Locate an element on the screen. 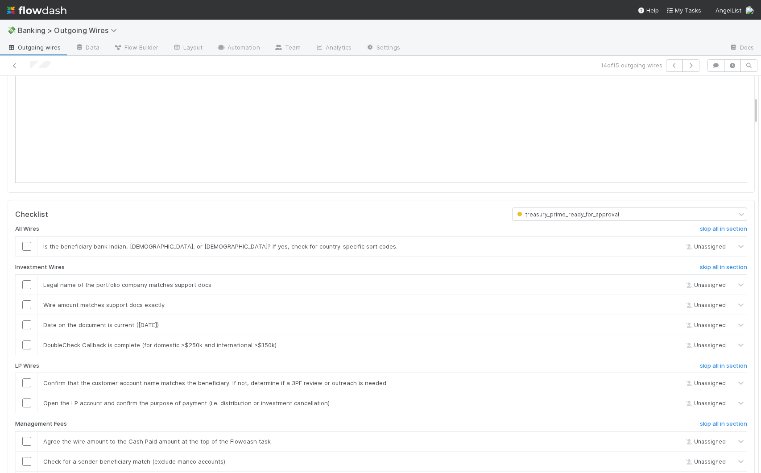 Image resolution: width=761 pixels, height=473 pixels. span: Confirm that the customer account name matches the beneficiary. If not, determine if a 3PF review... is located at coordinates (214, 383).